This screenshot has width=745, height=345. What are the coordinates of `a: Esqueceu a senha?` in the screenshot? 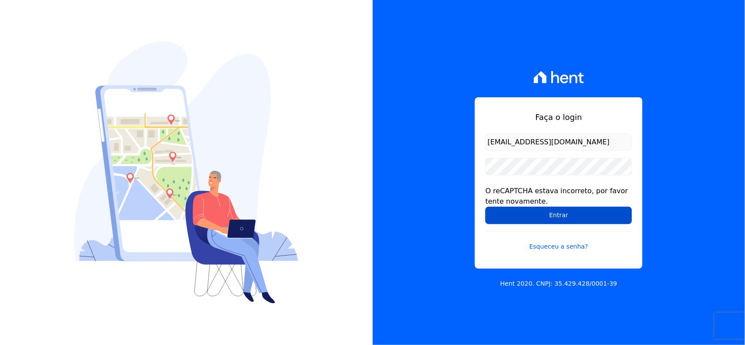 It's located at (559, 241).